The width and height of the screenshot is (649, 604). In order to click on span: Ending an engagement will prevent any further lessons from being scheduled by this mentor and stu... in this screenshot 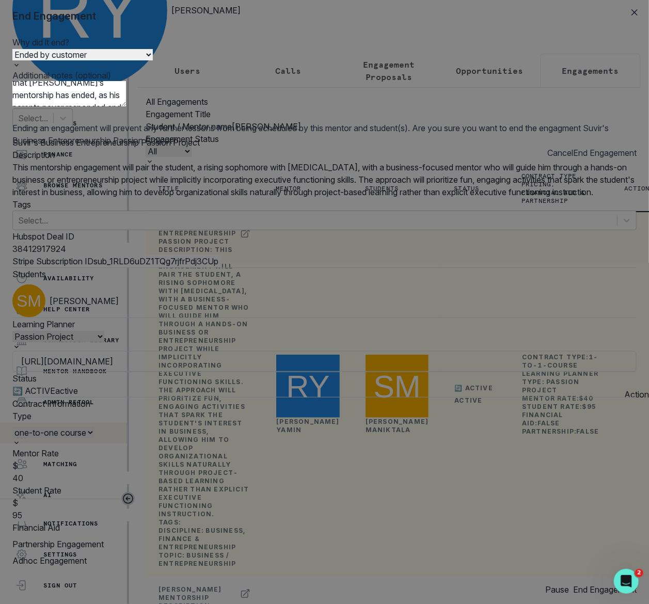, I will do `click(298, 128)`.